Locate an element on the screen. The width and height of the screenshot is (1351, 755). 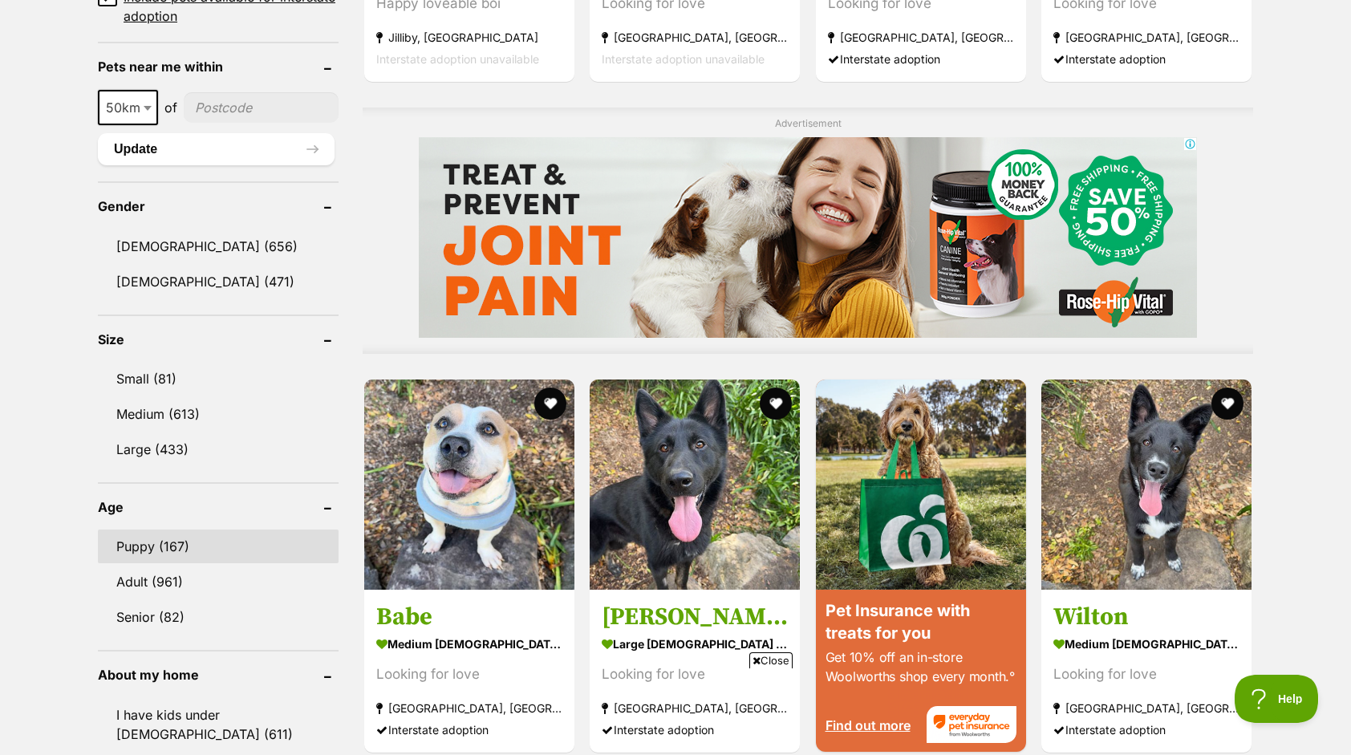
input: postcode is located at coordinates (261, 108).